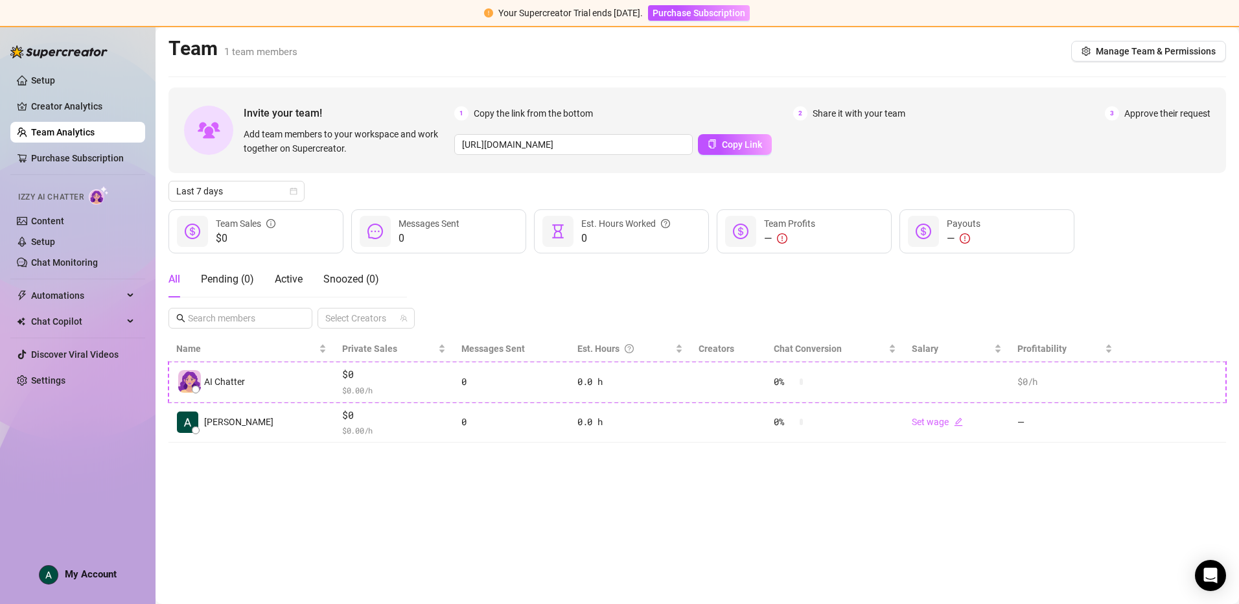 The width and height of the screenshot is (1239, 604). Describe the element at coordinates (246, 223) in the screenshot. I see `div: Team Sales` at that location.